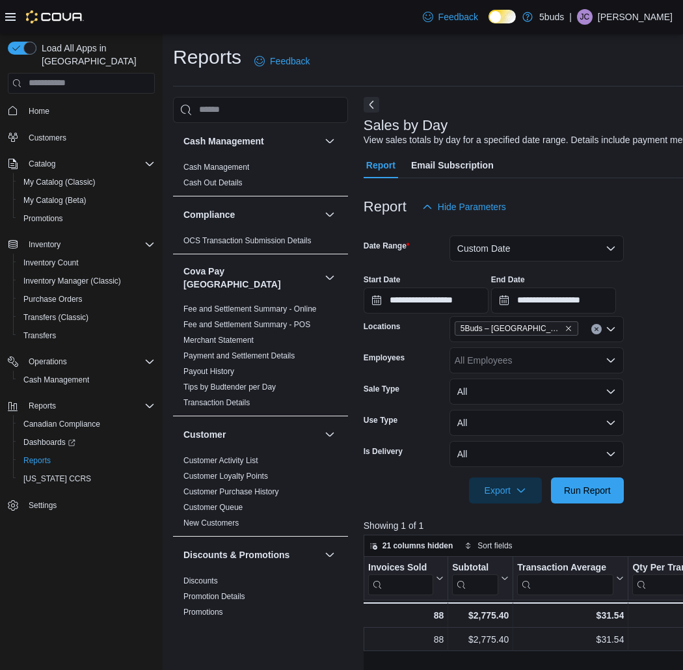 The width and height of the screenshot is (683, 670). I want to click on span: Transaction Details, so click(216, 402).